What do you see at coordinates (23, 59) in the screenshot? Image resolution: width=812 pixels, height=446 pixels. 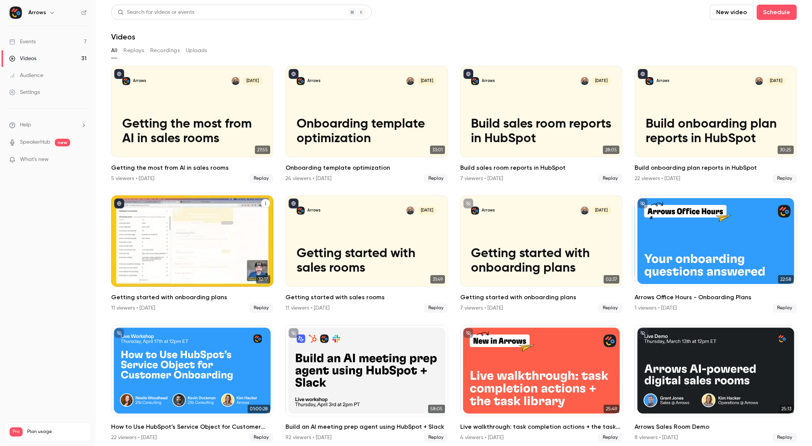 I see `div: Videos` at bounding box center [23, 59].